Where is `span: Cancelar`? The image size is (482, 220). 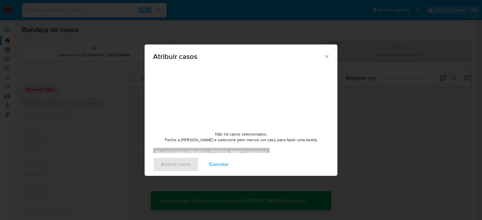
span: Cancelar is located at coordinates (219, 165).